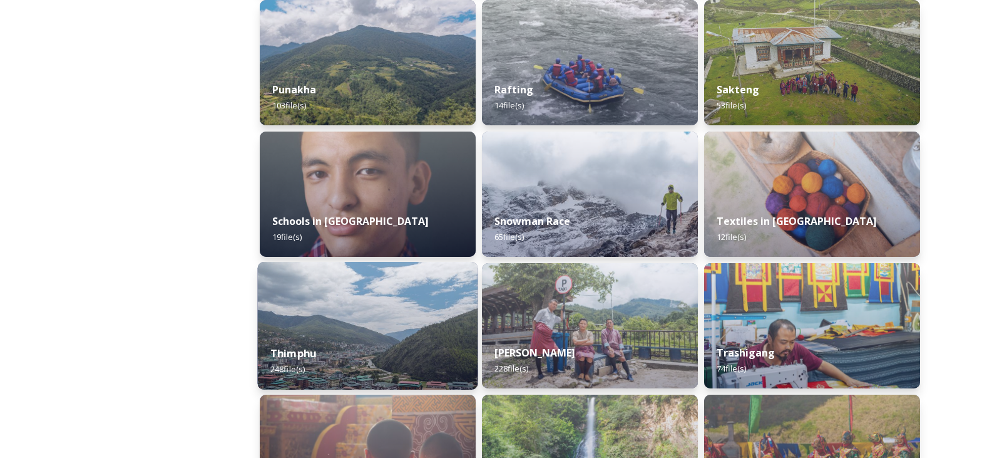 The image size is (992, 458). What do you see at coordinates (289, 105) in the screenshot?
I see `span: 103 file(s)` at bounding box center [289, 105].